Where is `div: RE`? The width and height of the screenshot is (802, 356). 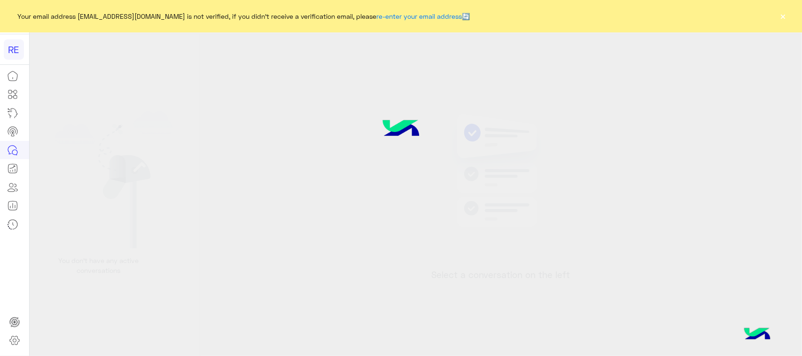
div: RE is located at coordinates (14, 49).